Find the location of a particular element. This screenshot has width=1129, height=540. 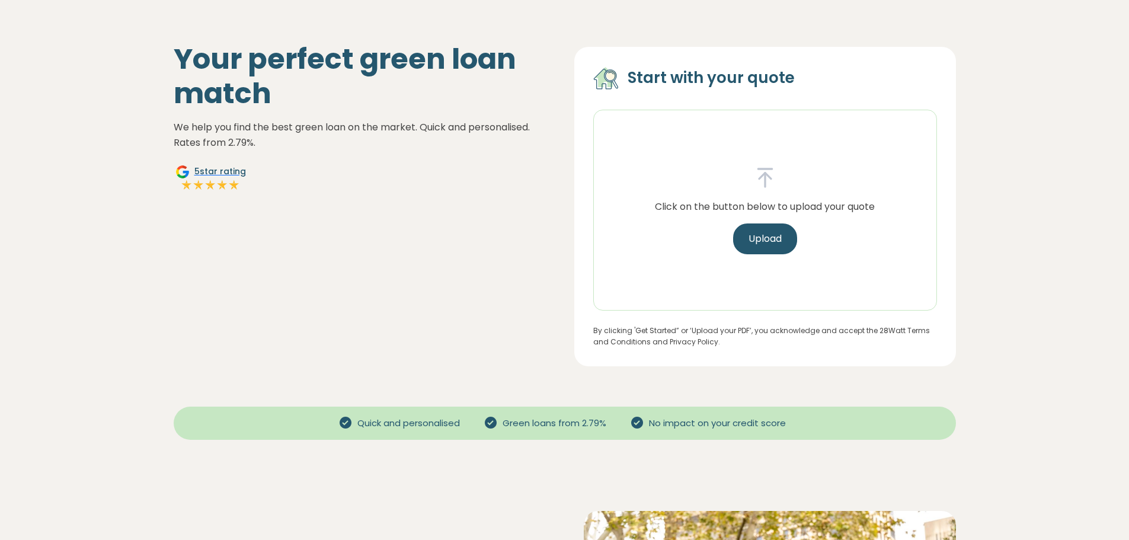

button: Upload is located at coordinates (765, 239).